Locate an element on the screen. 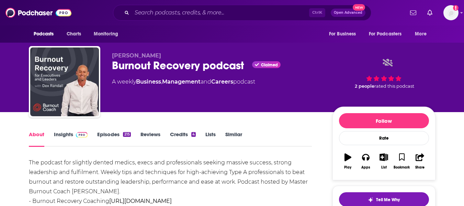 The image size is (464, 206). div: 215 is located at coordinates (127, 134).